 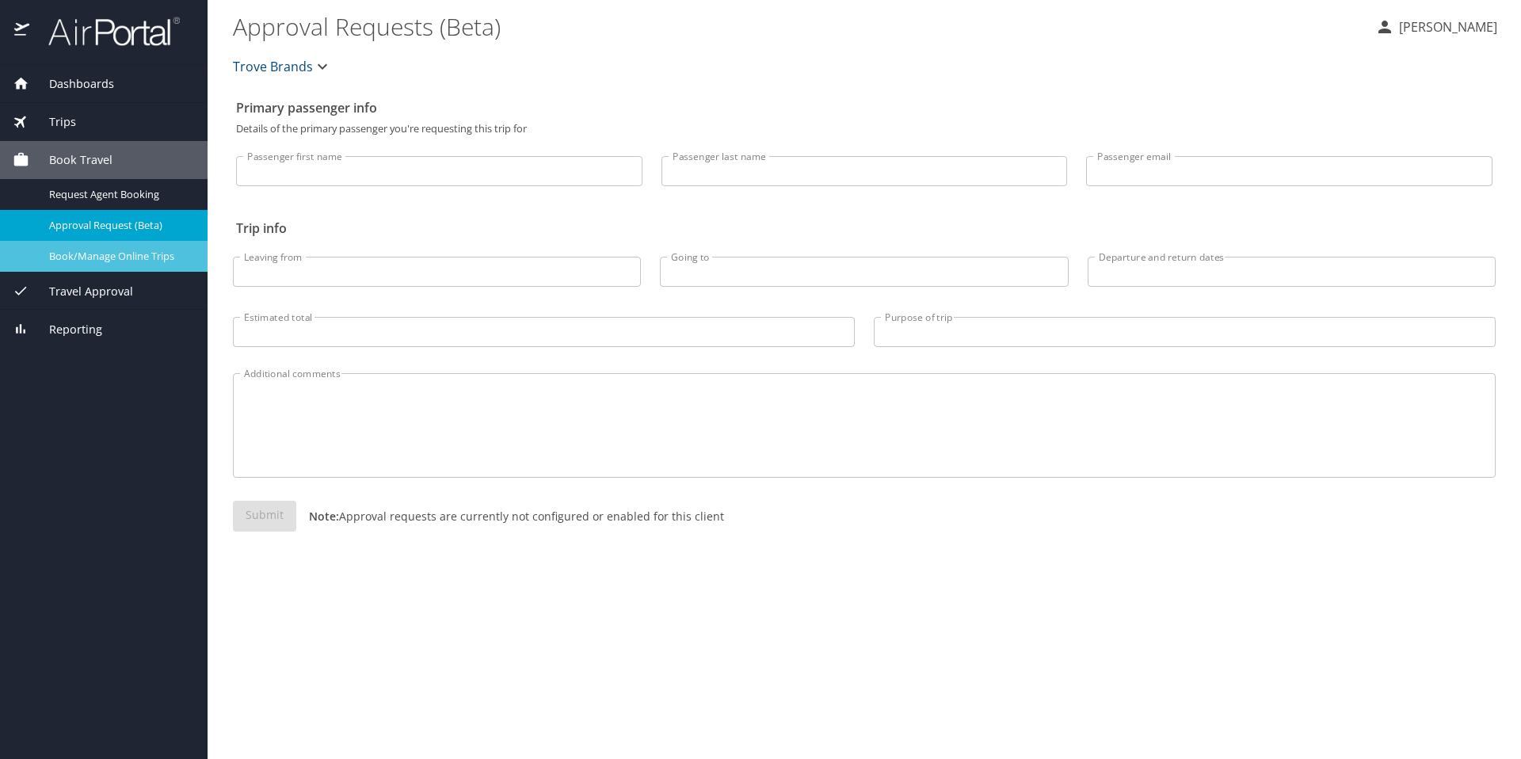 I want to click on img: icon-airportal.png, so click(x=22, y=31).